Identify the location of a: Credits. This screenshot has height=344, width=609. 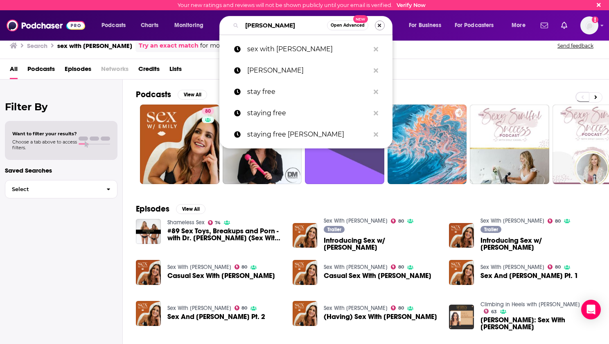
(149, 70).